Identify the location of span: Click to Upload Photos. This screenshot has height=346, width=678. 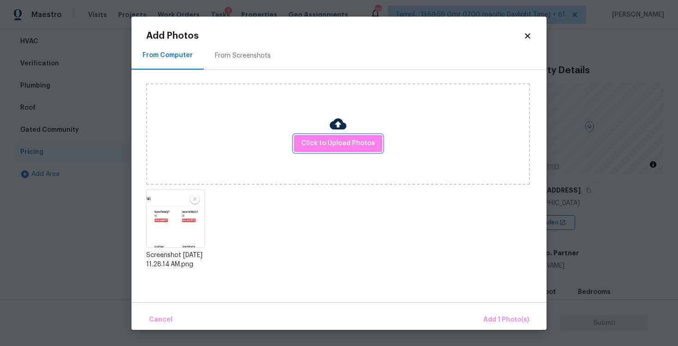
(338, 143).